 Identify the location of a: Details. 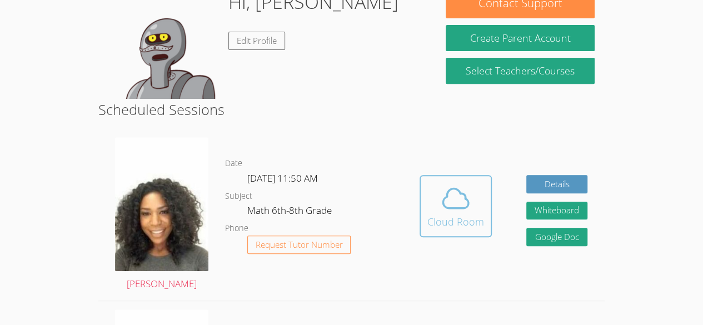
(557, 184).